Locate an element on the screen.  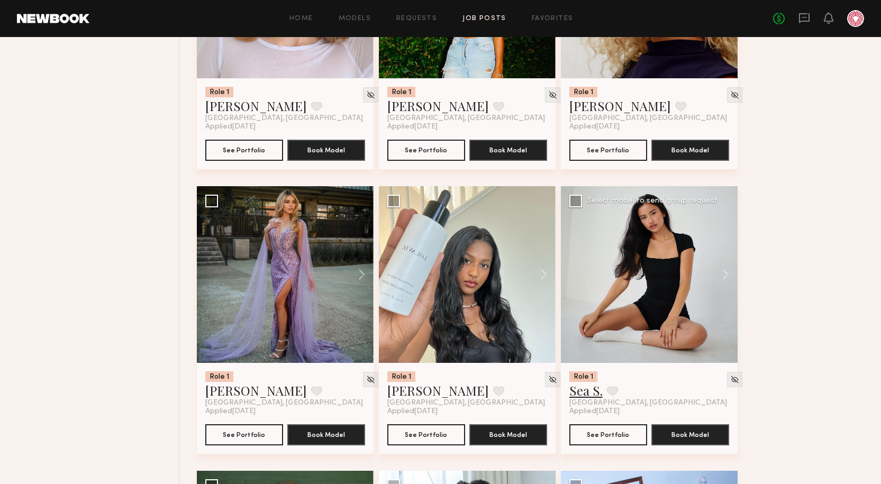
a: Job Posts is located at coordinates (484, 19).